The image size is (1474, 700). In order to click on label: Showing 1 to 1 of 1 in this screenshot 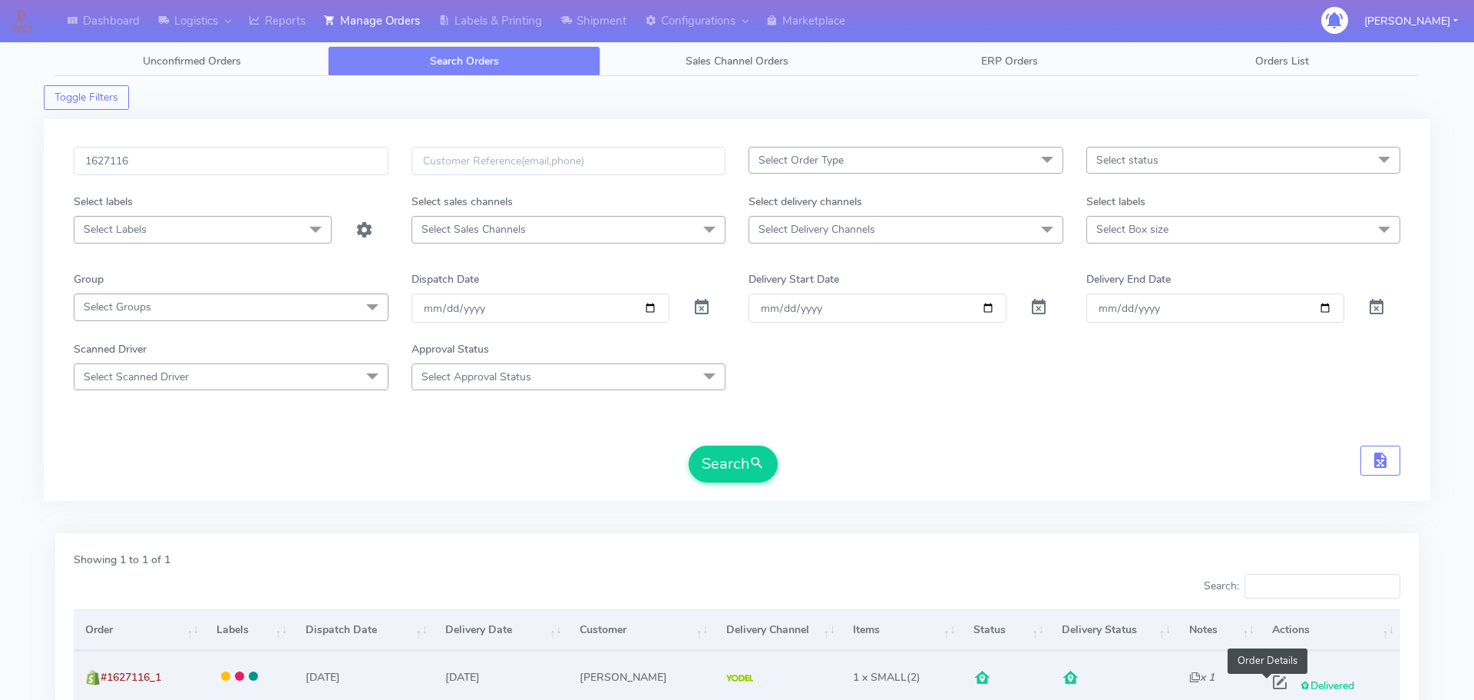, I will do `click(122, 559)`.